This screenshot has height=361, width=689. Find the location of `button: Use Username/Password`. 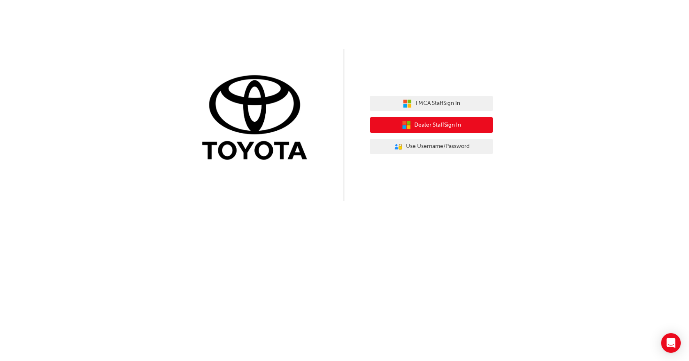

button: Use Username/Password is located at coordinates (432, 147).